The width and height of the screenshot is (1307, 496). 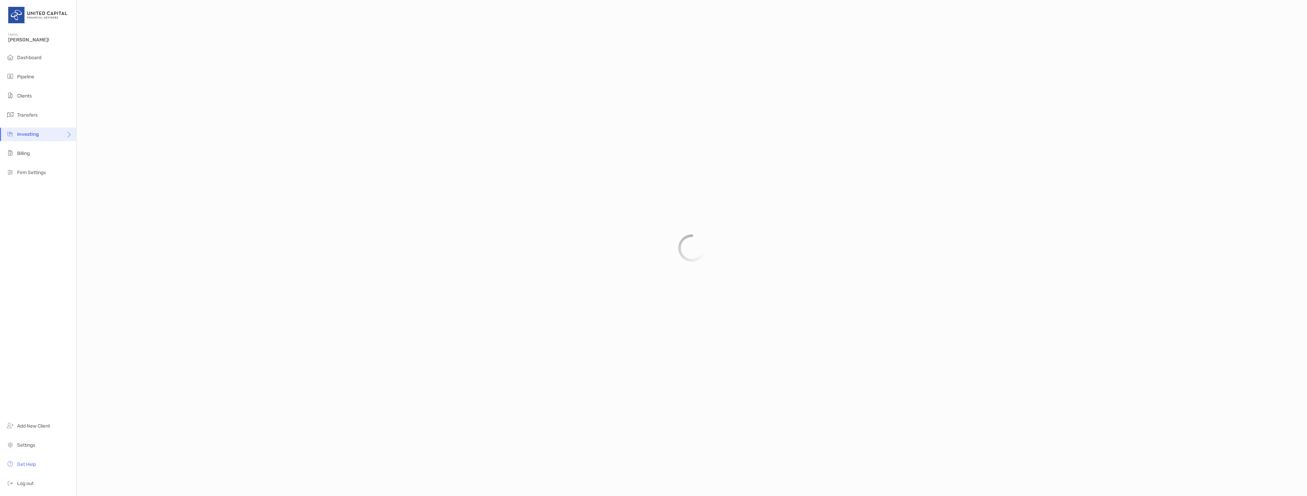 What do you see at coordinates (10, 445) in the screenshot?
I see `img: settings icon` at bounding box center [10, 445].